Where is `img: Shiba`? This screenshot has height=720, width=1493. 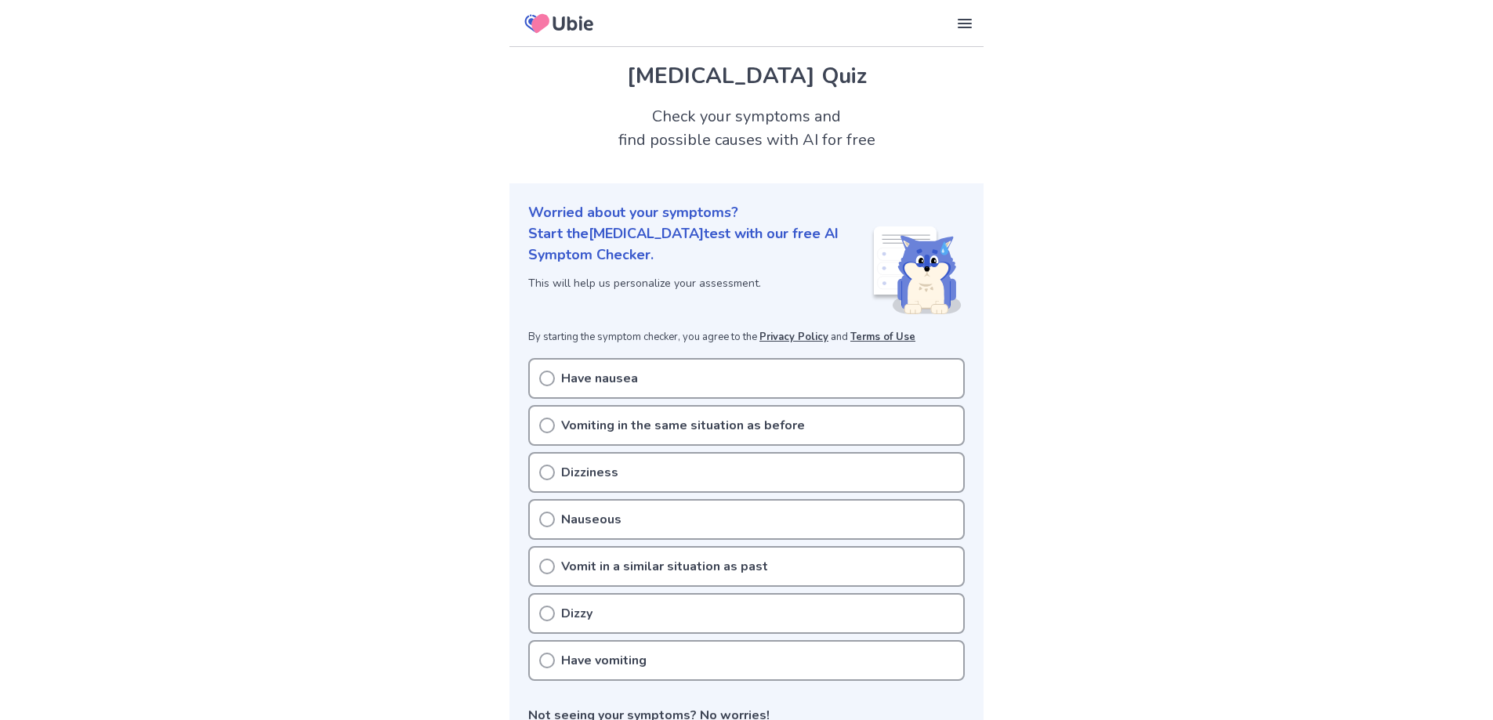
img: Shiba is located at coordinates (916, 270).